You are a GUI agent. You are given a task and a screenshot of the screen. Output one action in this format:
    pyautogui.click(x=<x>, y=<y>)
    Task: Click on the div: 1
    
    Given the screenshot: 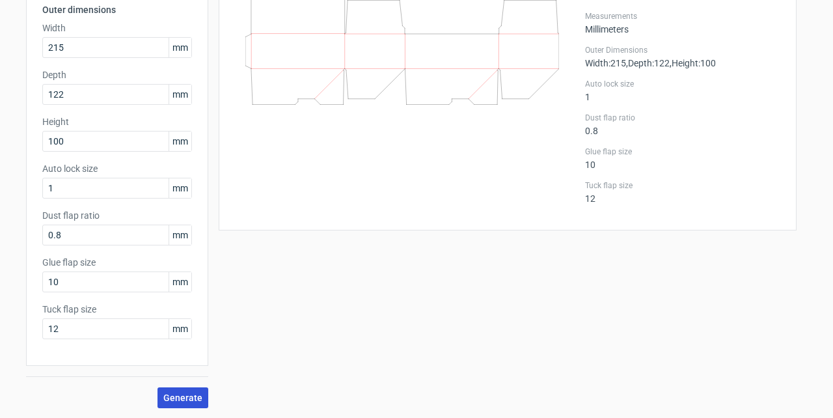 What is the action you would take?
    pyautogui.click(x=682, y=90)
    